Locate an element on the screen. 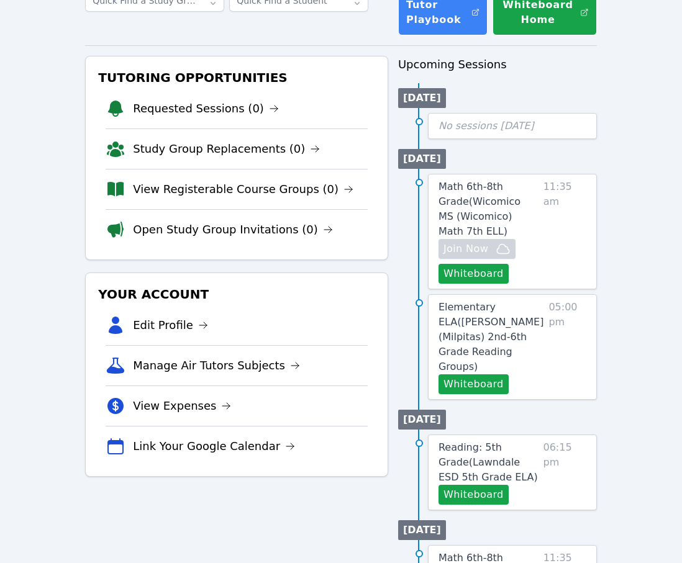  span: Math 6th-8th Grade ( Wicomico MS (Wicomico) Math 7th ELL ) is located at coordinates (479, 209).